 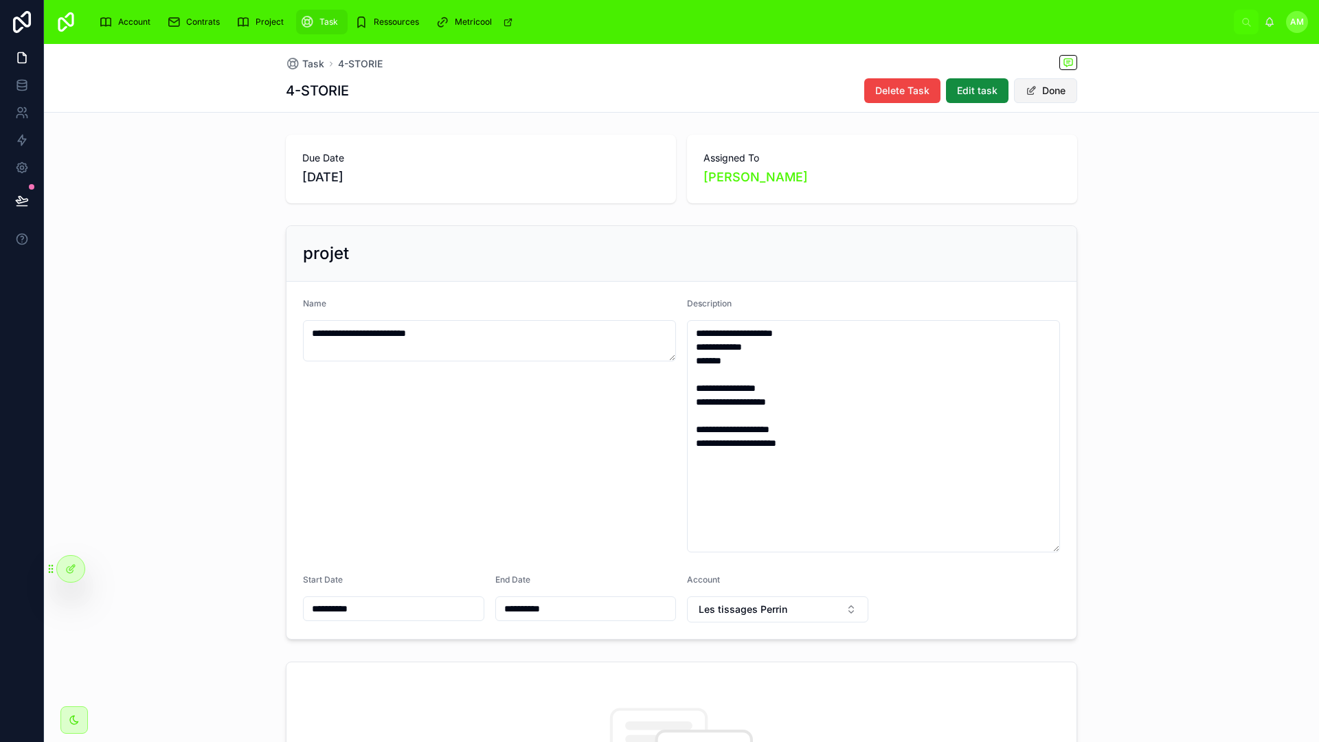 I want to click on button: Edit task, so click(x=977, y=91).